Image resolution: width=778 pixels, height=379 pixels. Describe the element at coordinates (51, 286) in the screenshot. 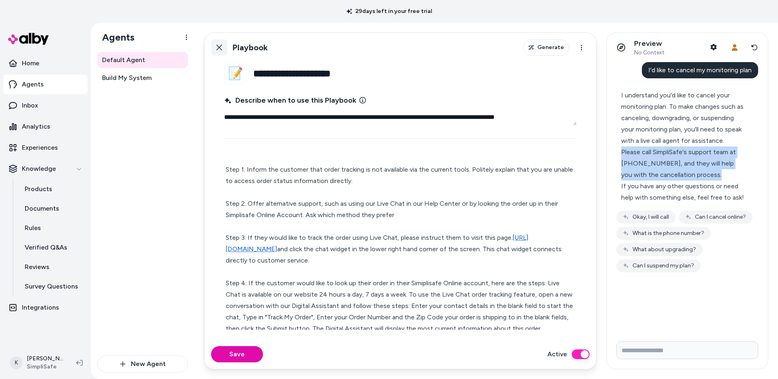

I see `p: Survey Questions` at that location.